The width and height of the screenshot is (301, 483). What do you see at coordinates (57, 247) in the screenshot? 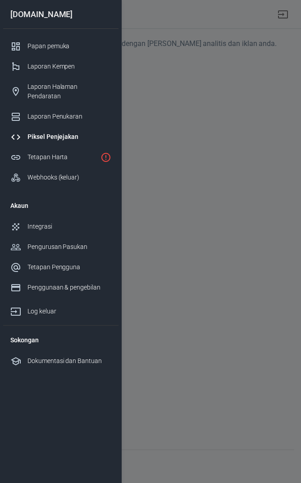
I see `font: Pengurusan Pasukan` at bounding box center [57, 247].